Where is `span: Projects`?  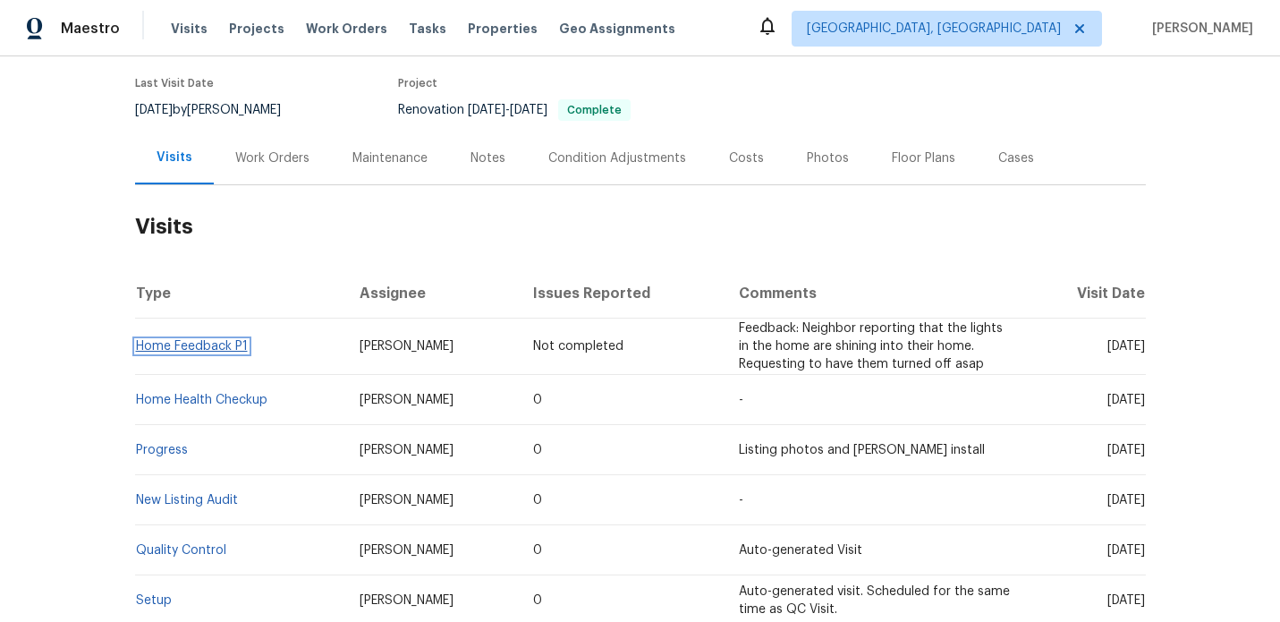 span: Projects is located at coordinates (257, 29).